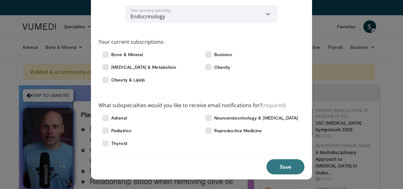  I want to click on span: Obesity & Lipids, so click(128, 80).